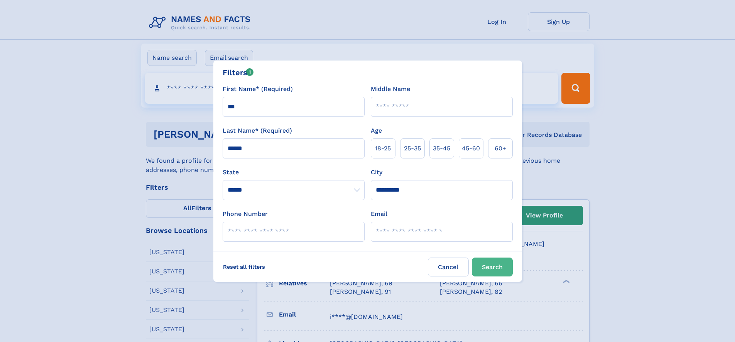  What do you see at coordinates (294, 173) in the screenshot?
I see `label: State` at bounding box center [294, 173].